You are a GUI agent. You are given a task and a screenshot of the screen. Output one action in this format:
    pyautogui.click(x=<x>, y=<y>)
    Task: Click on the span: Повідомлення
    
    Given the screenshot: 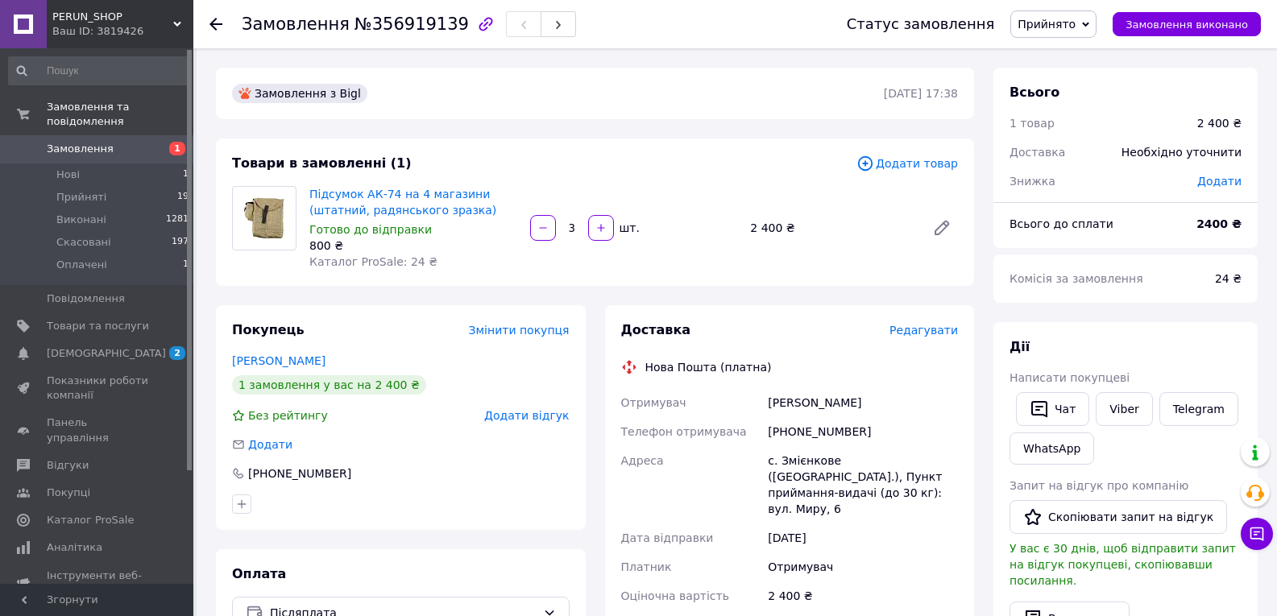 What is the action you would take?
    pyautogui.click(x=85, y=299)
    